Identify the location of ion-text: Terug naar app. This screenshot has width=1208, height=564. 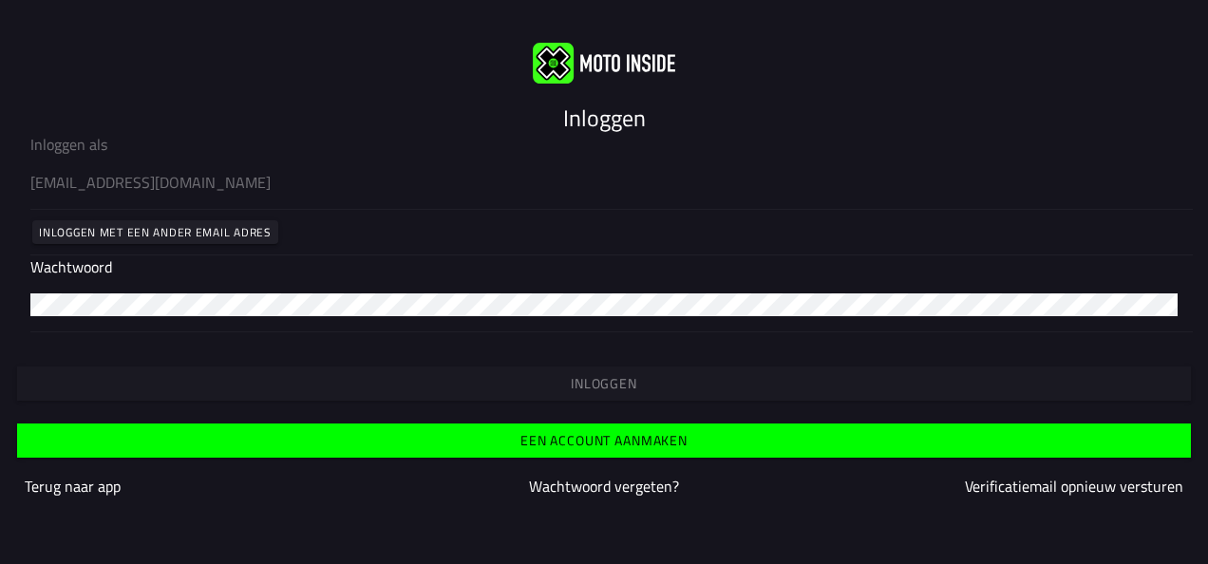
(72, 486).